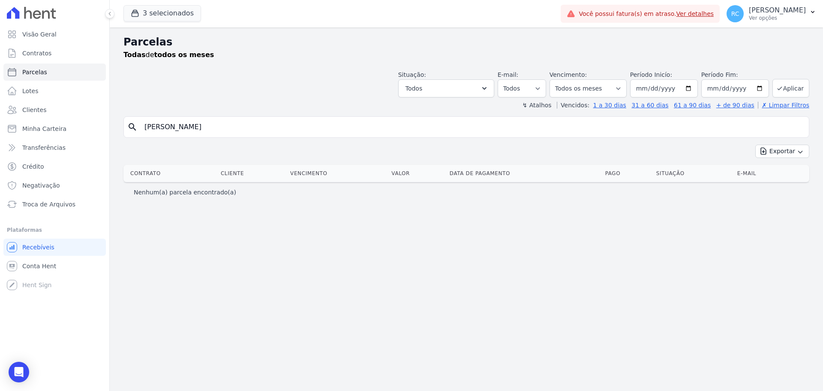  Describe the element at coordinates (417, 173) in the screenshot. I see `th: Valor` at that location.